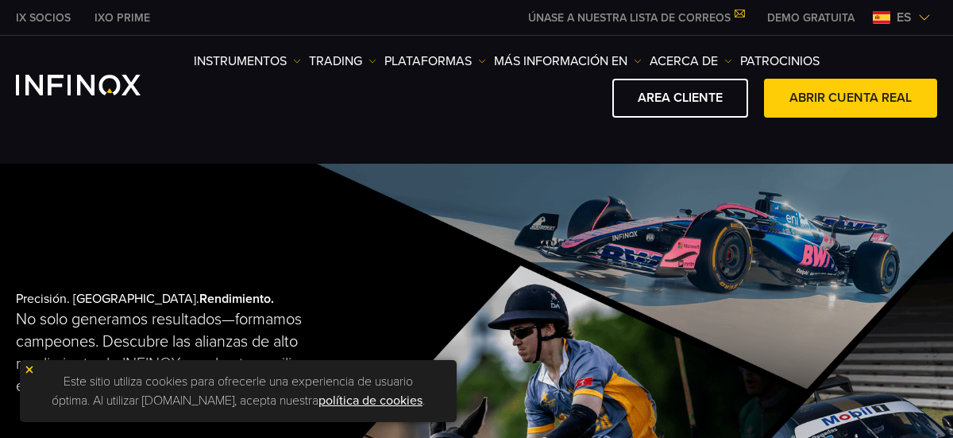 Image resolution: width=953 pixels, height=438 pixels. I want to click on a: Más información en, so click(568, 61).